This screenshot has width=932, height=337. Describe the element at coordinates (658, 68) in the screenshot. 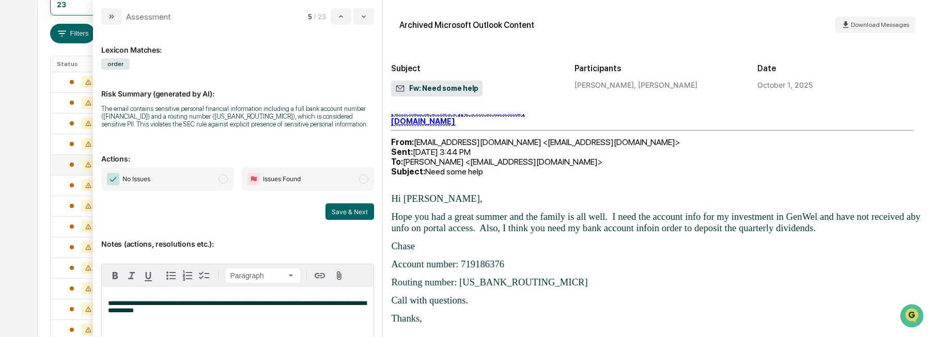

I see `h2: Participants` at that location.